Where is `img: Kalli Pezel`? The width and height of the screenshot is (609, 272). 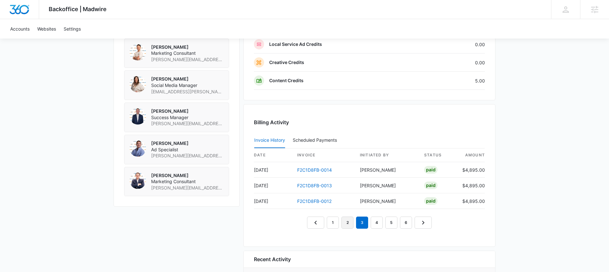 img: Kalli Pezel is located at coordinates (138, 84).